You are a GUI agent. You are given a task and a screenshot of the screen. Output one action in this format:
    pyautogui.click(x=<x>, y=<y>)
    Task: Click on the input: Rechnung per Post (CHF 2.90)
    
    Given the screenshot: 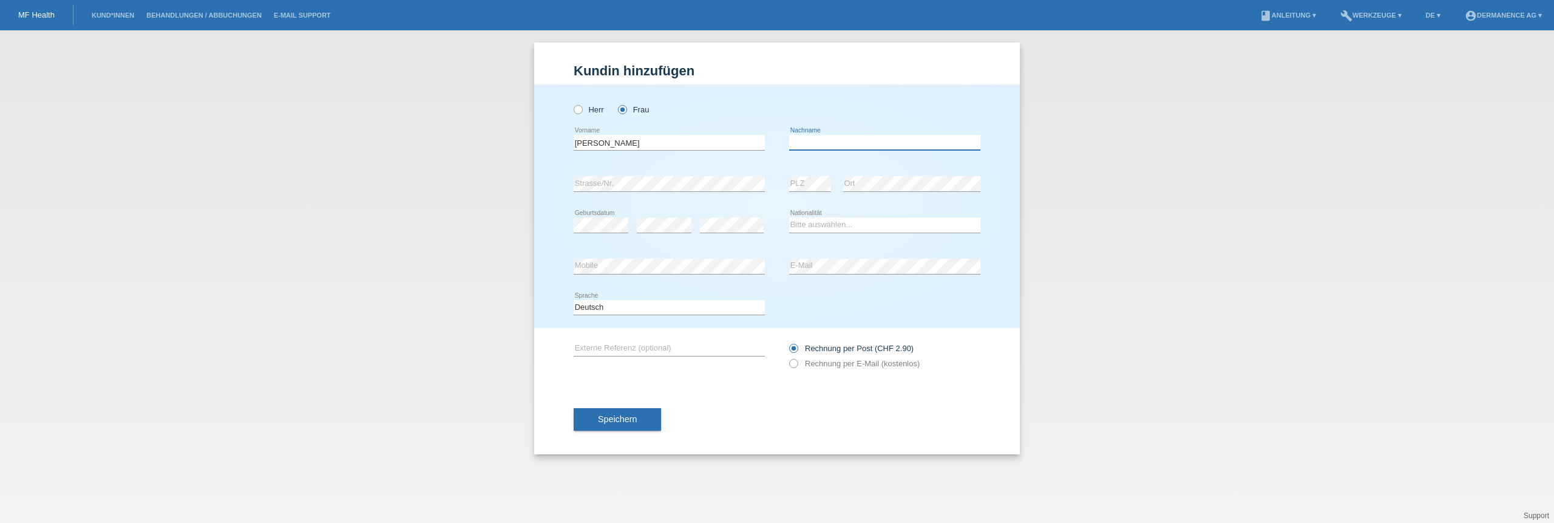 What is the action you would take?
    pyautogui.click(x=793, y=351)
    